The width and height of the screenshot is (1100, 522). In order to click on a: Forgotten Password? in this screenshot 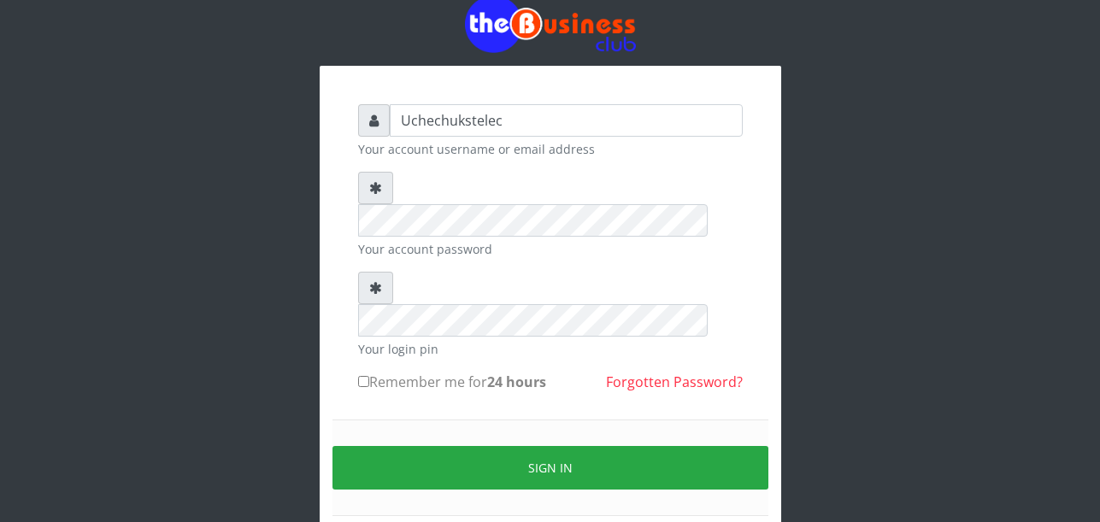, I will do `click(675, 382)`.